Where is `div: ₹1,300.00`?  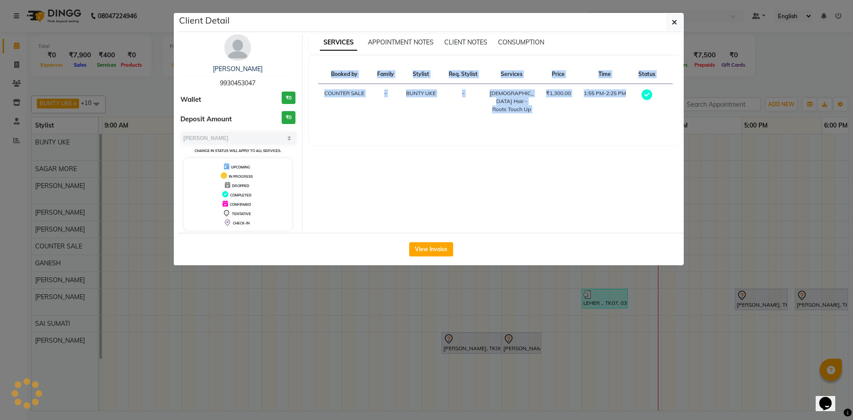
div: ₹1,300.00 is located at coordinates (558, 93).